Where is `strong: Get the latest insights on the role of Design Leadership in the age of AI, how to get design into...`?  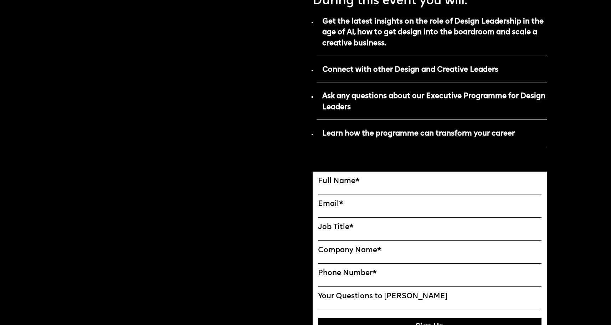 strong: Get the latest insights on the role of Design Leadership in the age of AI, how to get design into... is located at coordinates (433, 33).